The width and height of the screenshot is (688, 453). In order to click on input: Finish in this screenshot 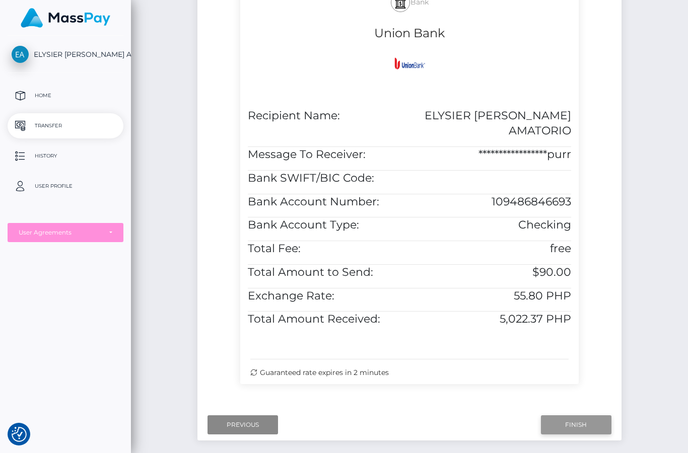, I will do `click(576, 425)`.